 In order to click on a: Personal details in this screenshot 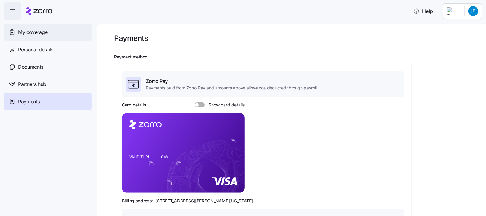, I will do `click(48, 50)`.